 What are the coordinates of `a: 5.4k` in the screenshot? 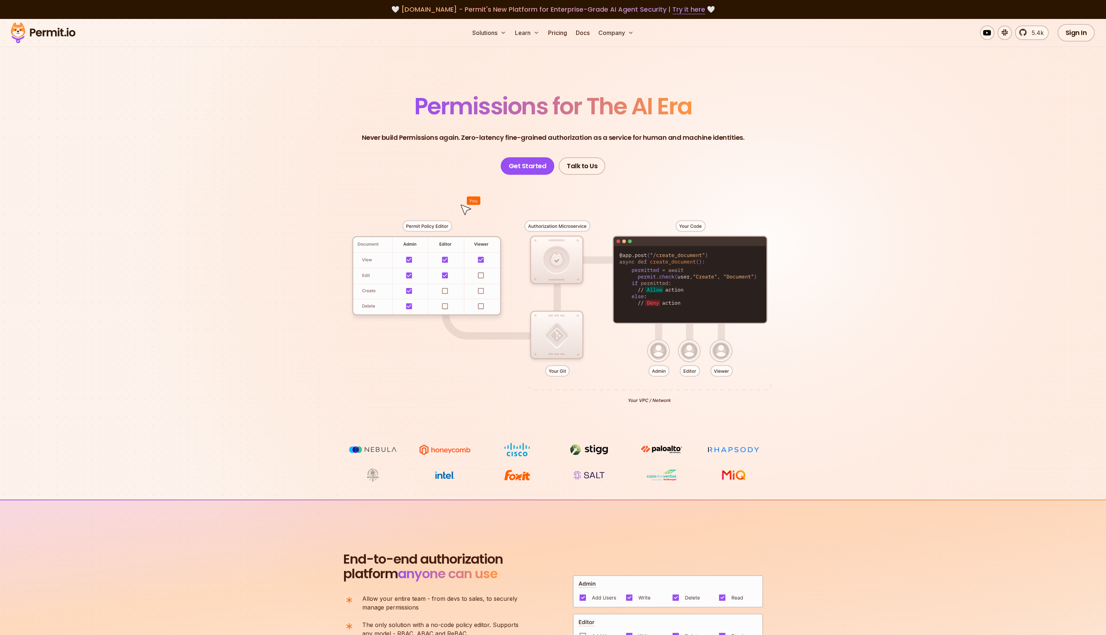 It's located at (1031, 33).